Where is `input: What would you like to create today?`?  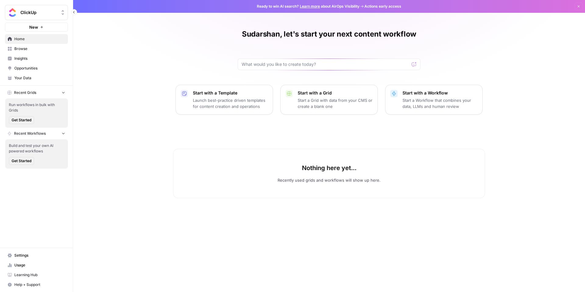 input: What would you like to create today? is located at coordinates (325, 64).